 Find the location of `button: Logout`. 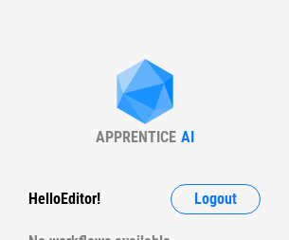

button: Logout is located at coordinates (215, 199).